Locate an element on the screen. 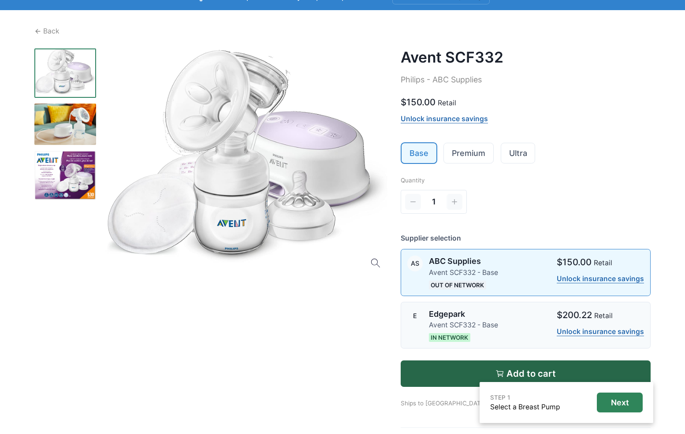  p: Add to cart is located at coordinates (531, 374).